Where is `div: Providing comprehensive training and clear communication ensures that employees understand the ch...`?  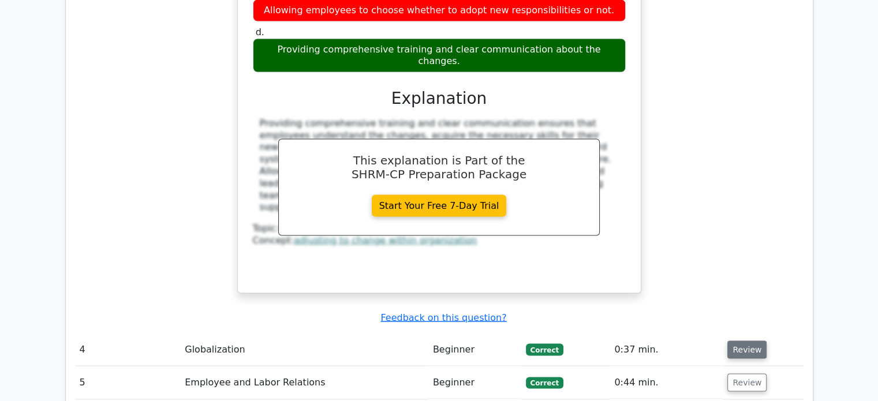
div: Providing comprehensive training and clear communication ensures that employees understand the ch... is located at coordinates (439, 166).